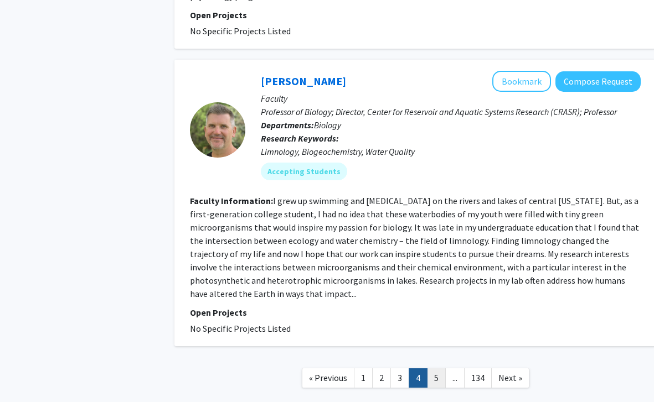 Image resolution: width=654 pixels, height=402 pixels. I want to click on a: Previous, so click(328, 378).